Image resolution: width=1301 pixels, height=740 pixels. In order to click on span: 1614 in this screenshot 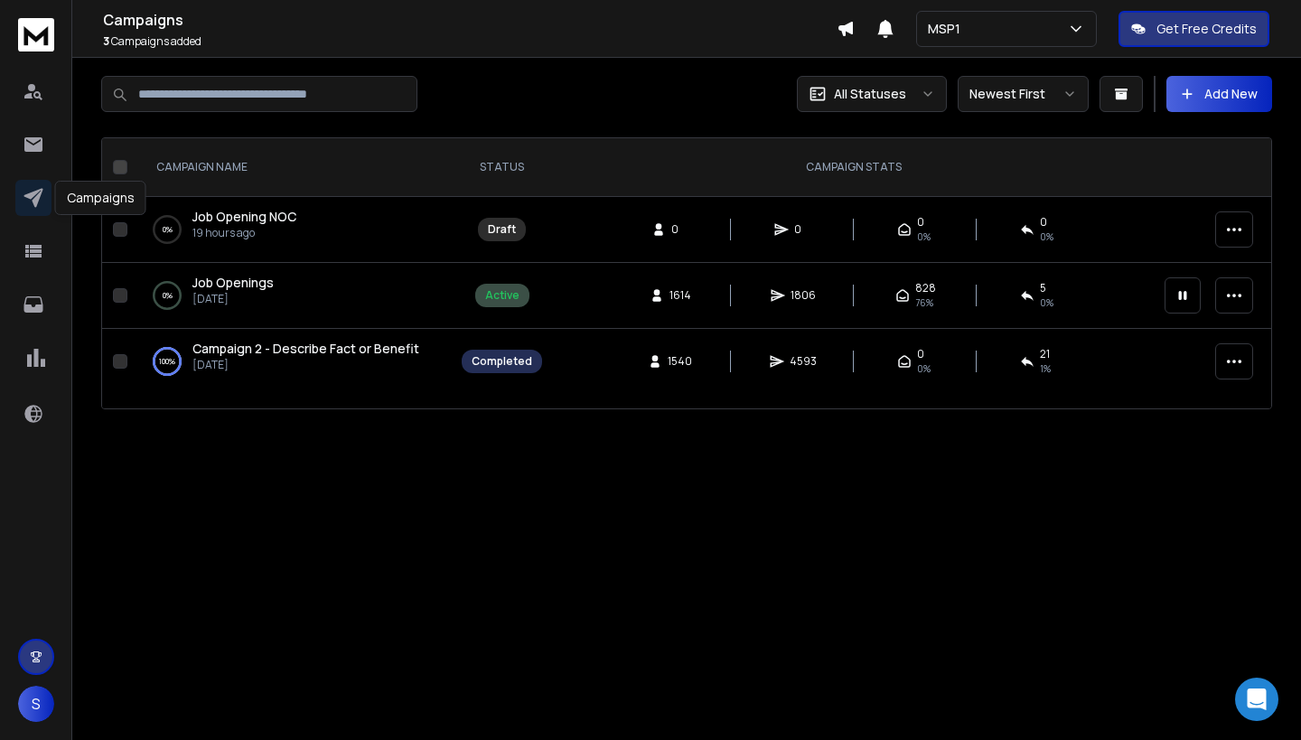, I will do `click(681, 296)`.